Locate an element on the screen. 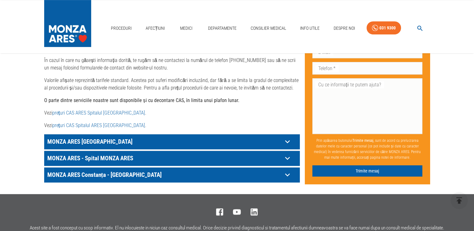 This screenshot has height=231, width=474. div: 031 9300 is located at coordinates (387, 28).